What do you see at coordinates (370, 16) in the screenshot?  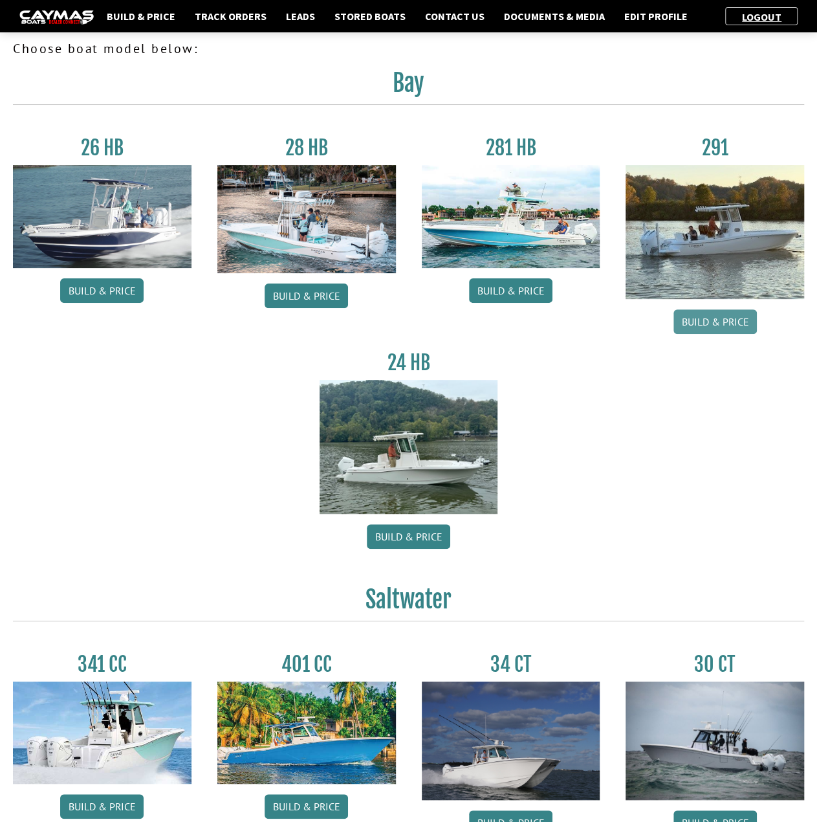 I see `a: Stored Boats` at bounding box center [370, 16].